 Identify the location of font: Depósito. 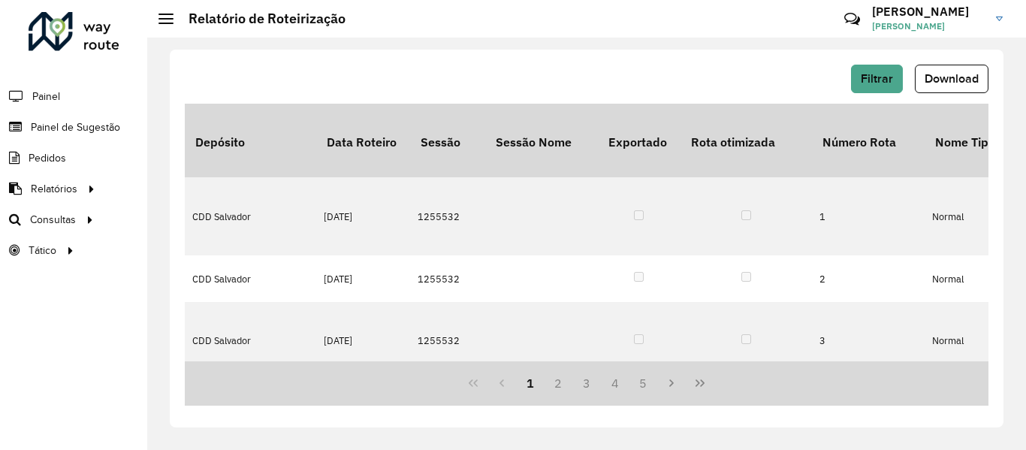
(220, 142).